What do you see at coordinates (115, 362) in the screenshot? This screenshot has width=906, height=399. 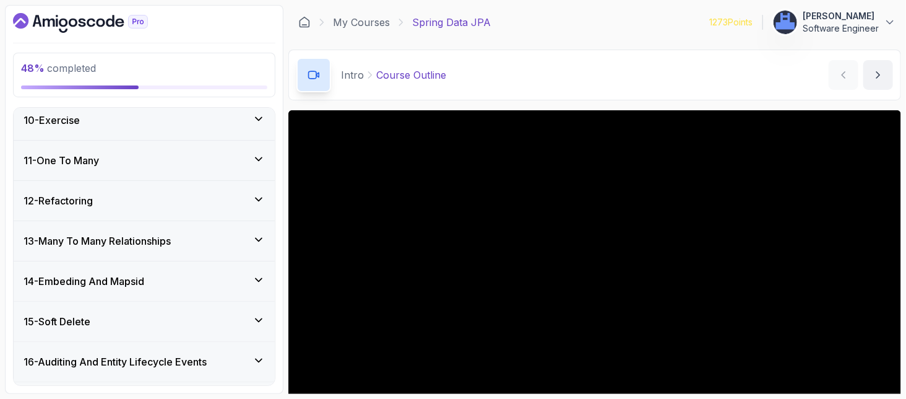 I see `h3: 16 - Auditing And Entity Lifecycle Events` at bounding box center [115, 362].